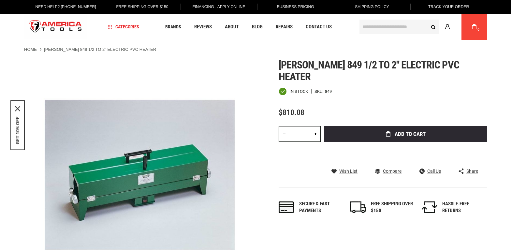 This screenshot has width=511, height=250. What do you see at coordinates (173, 27) in the screenshot?
I see `span: Brands` at bounding box center [173, 27].